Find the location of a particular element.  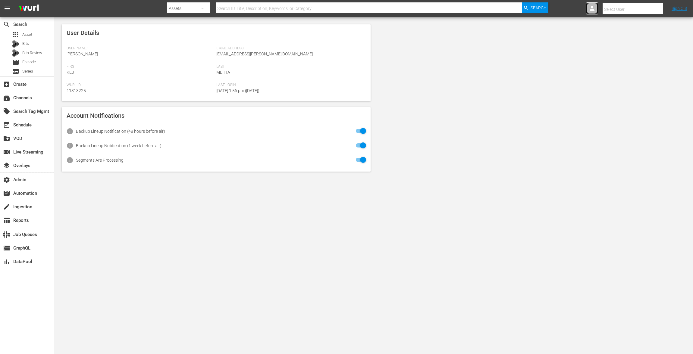

span: User Details is located at coordinates (83, 33).